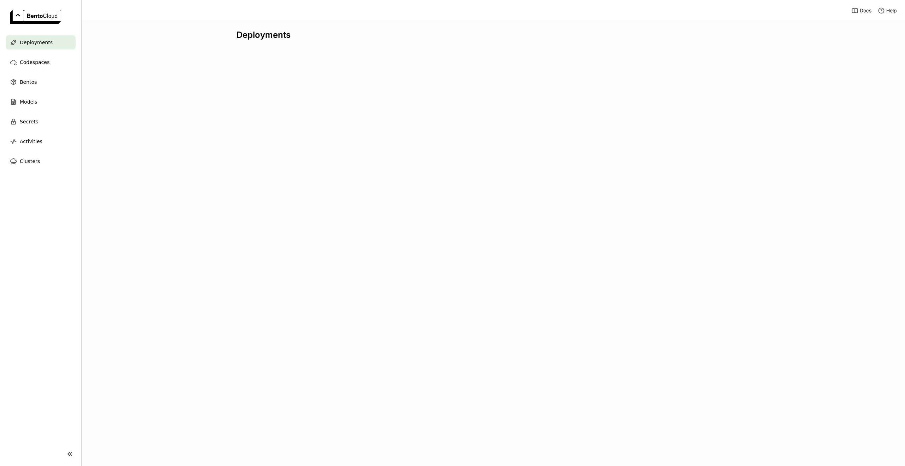  I want to click on a: Secrets, so click(41, 122).